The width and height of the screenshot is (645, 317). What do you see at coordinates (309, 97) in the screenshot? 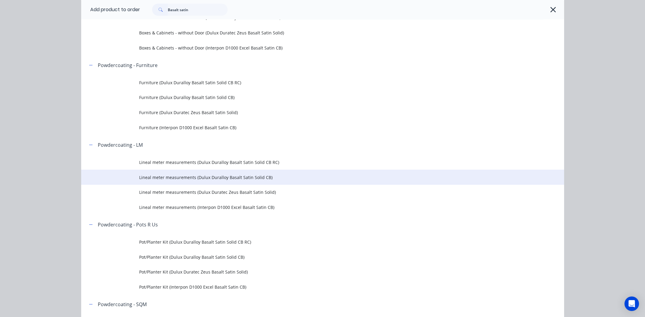
I see `span: Furniture (Dulux Duralloy Basalt Satin Solid CB)` at bounding box center [309, 97].